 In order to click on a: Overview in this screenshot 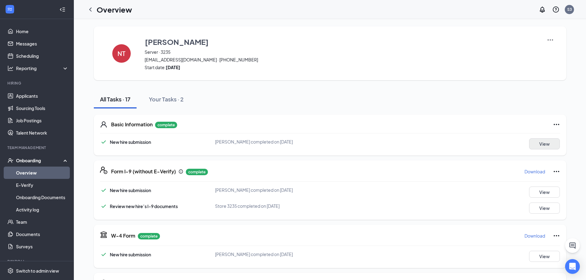, I will do `click(42, 173)`.